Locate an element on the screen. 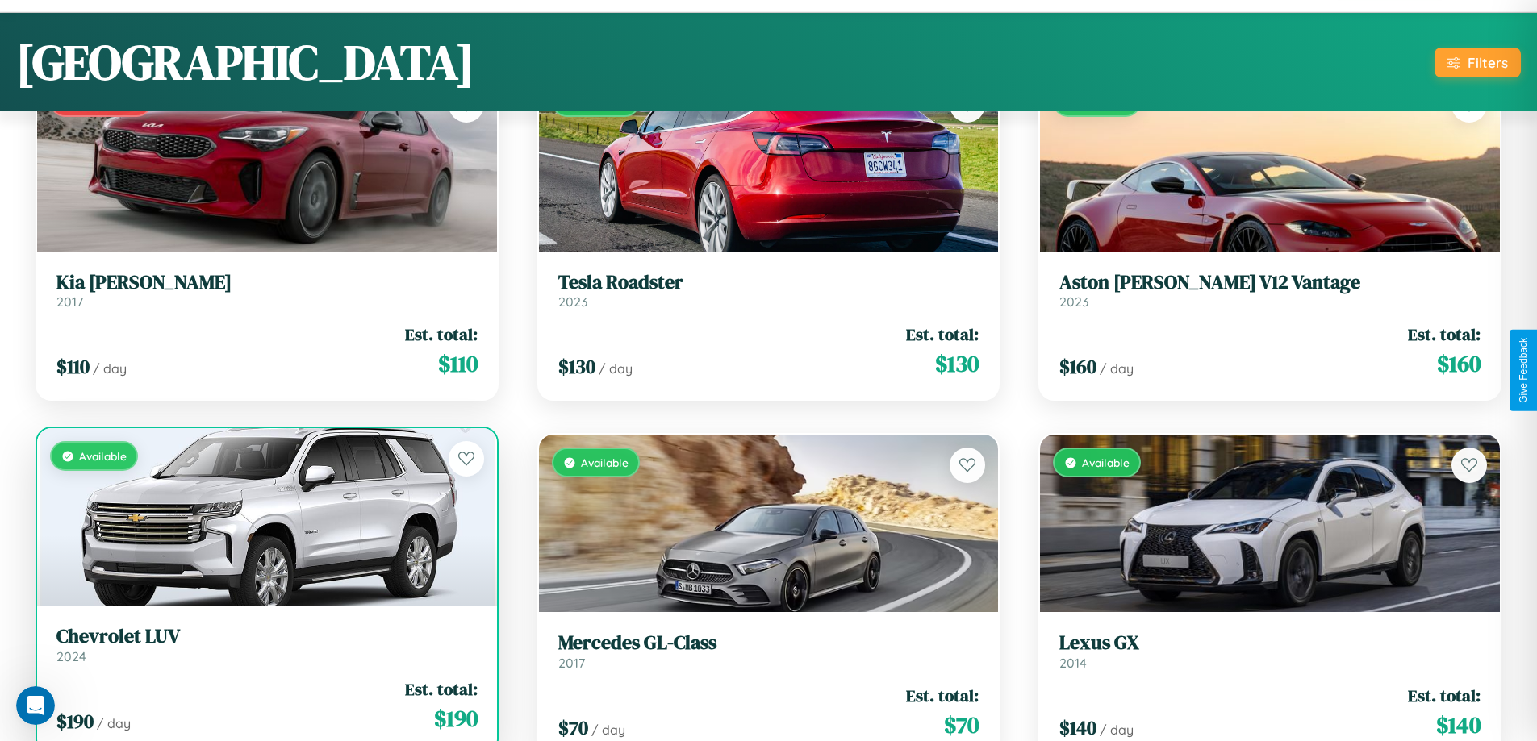 The width and height of the screenshot is (1537, 741). div: Filters is located at coordinates (1488, 62).